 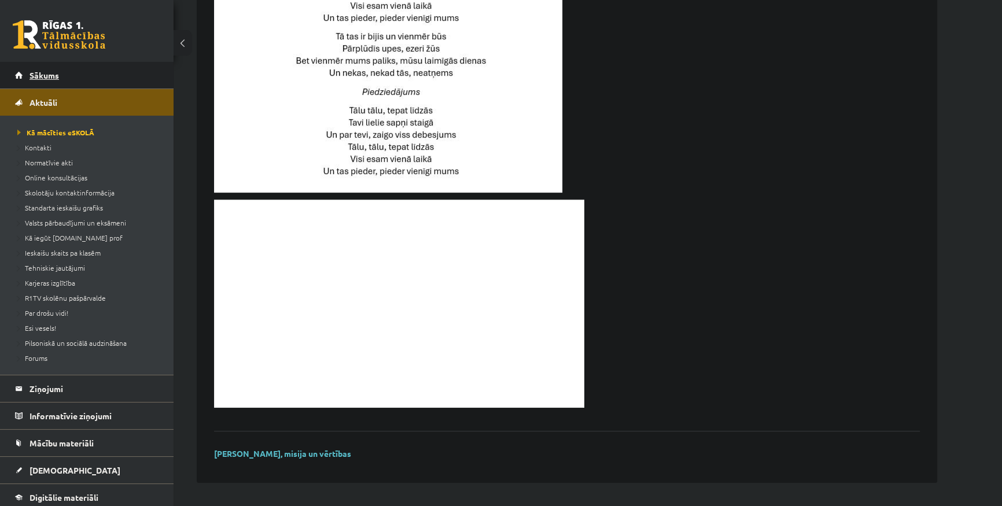 I want to click on a: Tehniskie jautājumi, so click(x=90, y=268).